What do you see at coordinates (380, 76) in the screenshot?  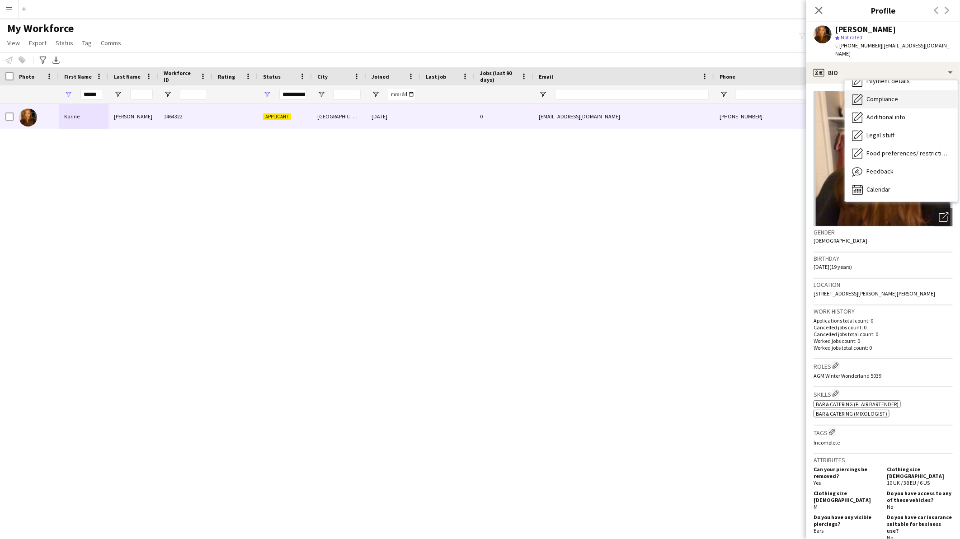 I see `span: Joined` at bounding box center [380, 76].